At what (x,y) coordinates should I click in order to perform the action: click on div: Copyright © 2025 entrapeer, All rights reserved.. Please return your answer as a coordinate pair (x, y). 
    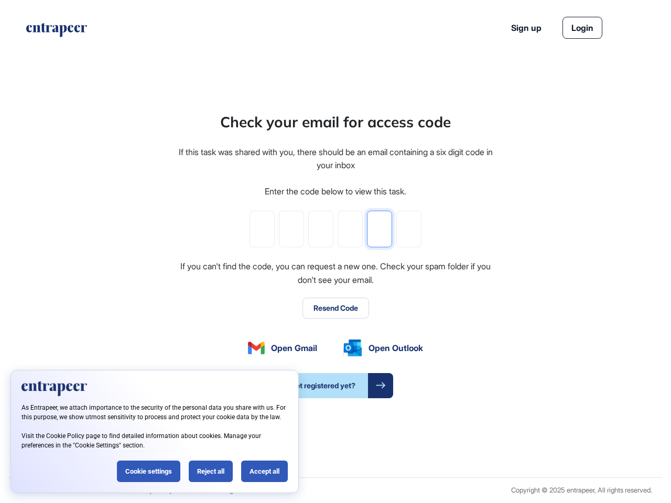
    Looking at the image, I should click on (581, 490).